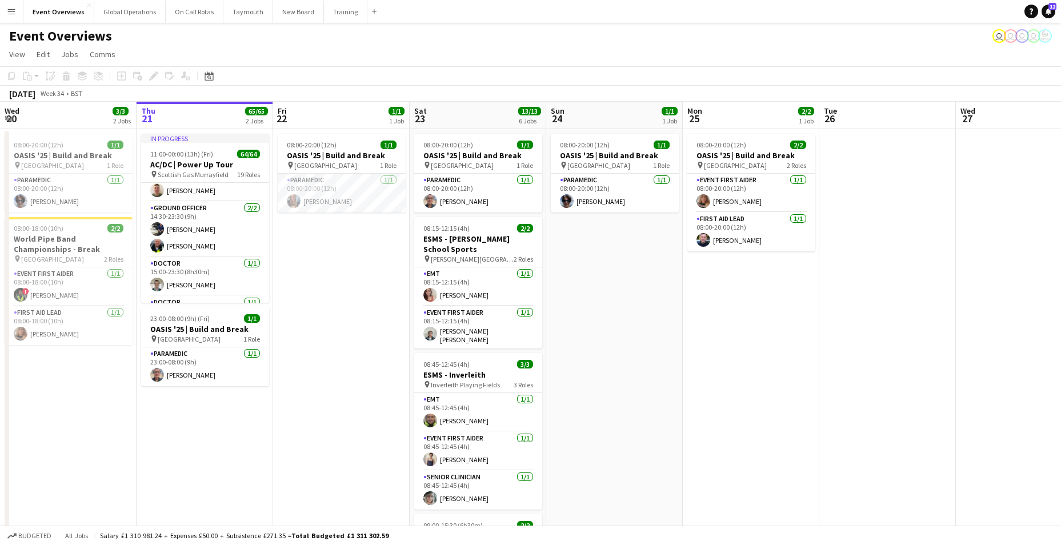 The height and width of the screenshot is (545, 1061). I want to click on span: 26, so click(830, 118).